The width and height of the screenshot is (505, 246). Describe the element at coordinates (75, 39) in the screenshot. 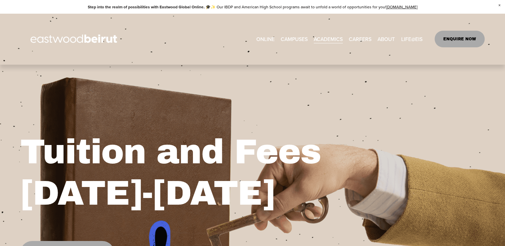

I see `img: EastwoodIS Global Site` at that location.